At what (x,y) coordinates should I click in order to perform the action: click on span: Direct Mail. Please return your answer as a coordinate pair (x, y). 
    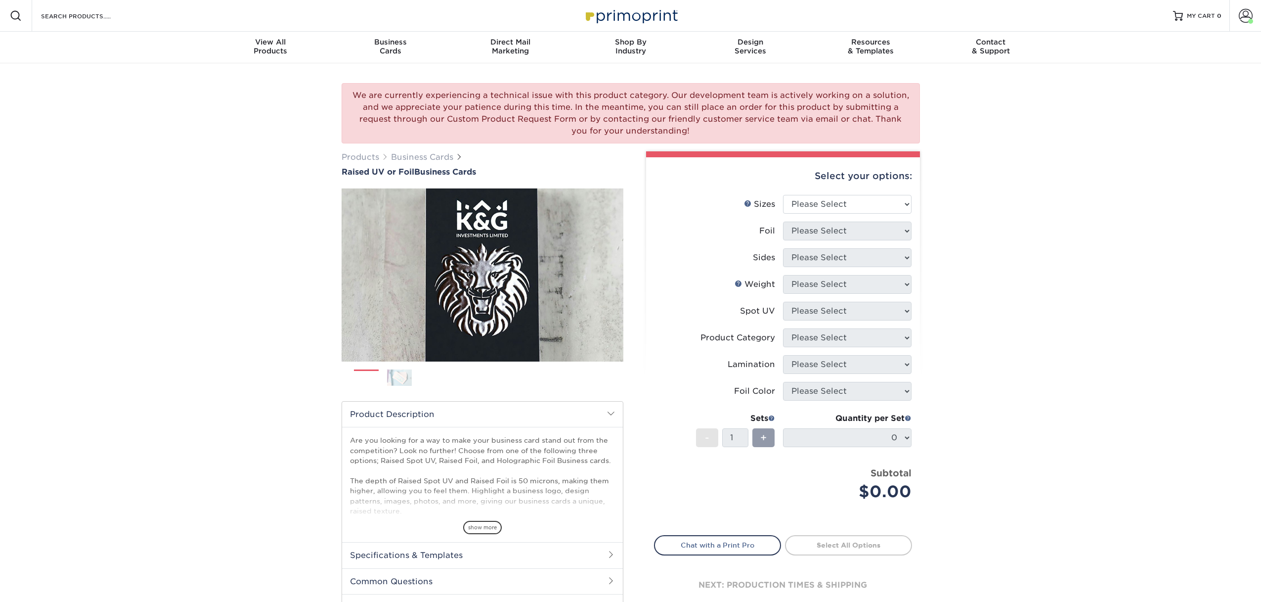
    Looking at the image, I should click on (510, 42).